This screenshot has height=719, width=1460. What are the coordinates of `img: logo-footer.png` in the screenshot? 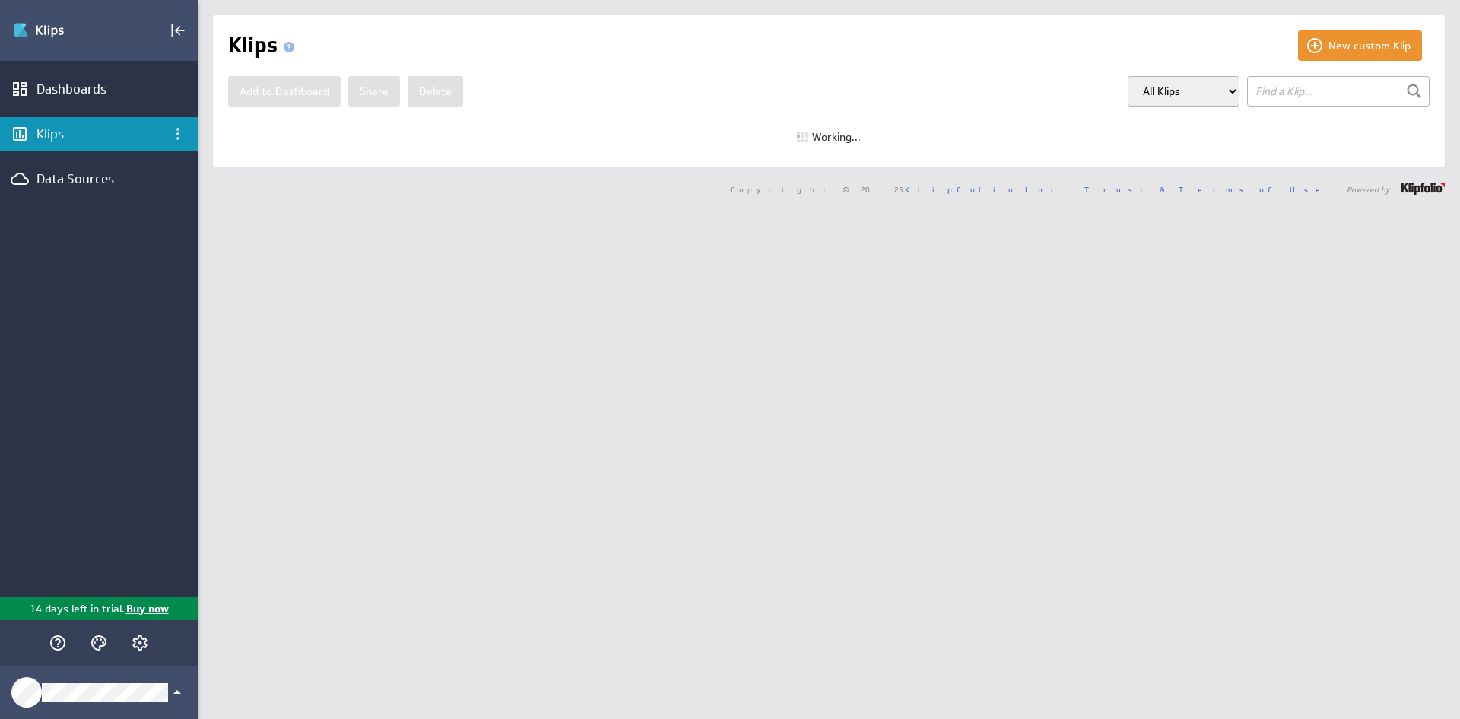 It's located at (1423, 189).